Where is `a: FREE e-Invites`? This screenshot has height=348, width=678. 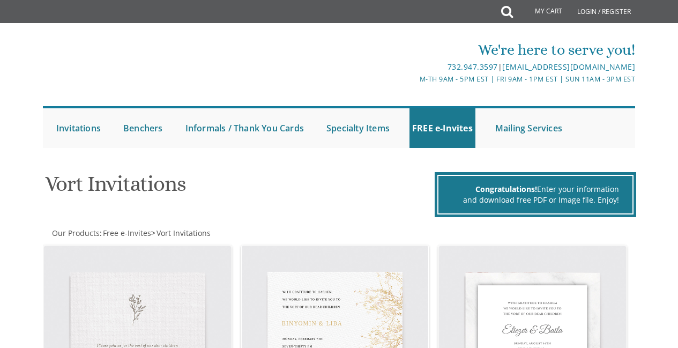
a: FREE e-Invites is located at coordinates (442, 128).